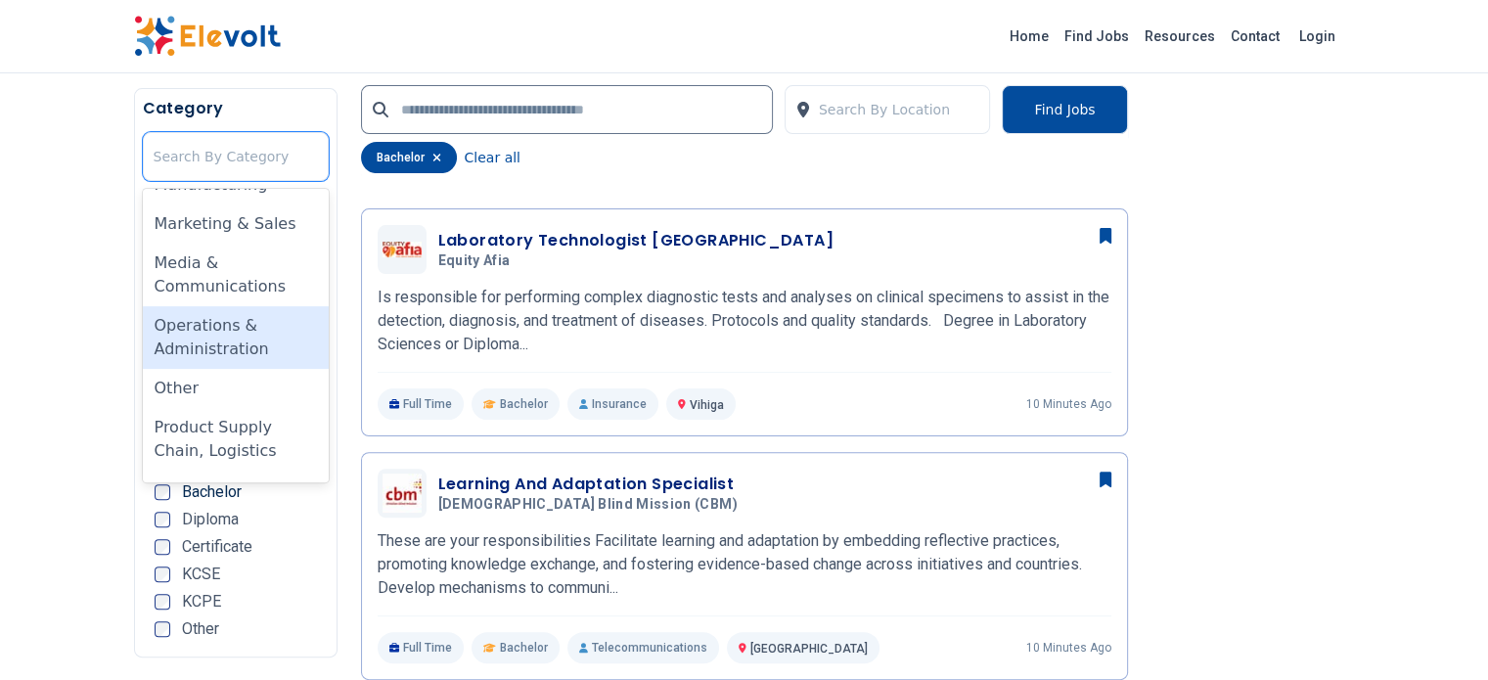 The height and width of the screenshot is (680, 1488). Describe the element at coordinates (613, 404) in the screenshot. I see `p: Insurance` at that location.